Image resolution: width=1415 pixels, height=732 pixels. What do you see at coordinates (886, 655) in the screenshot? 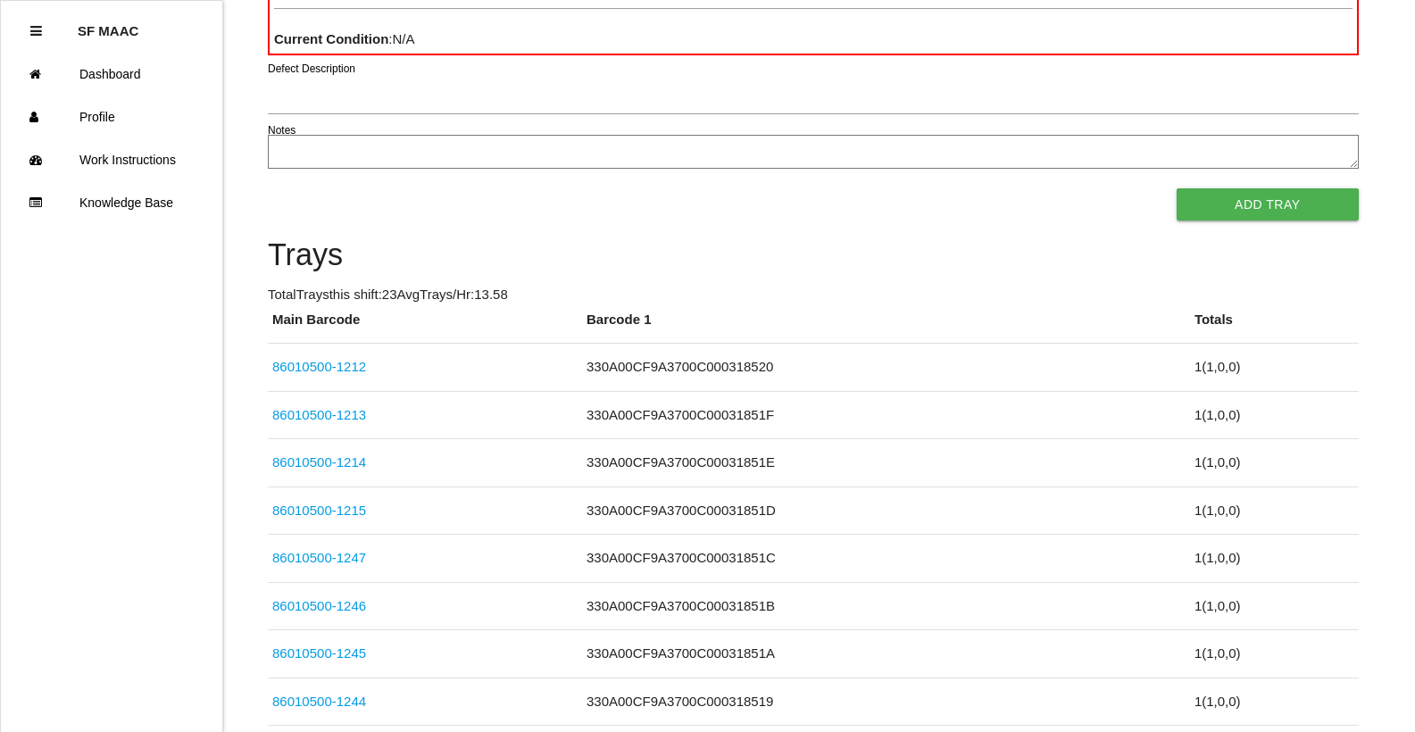
I see `td: 330A00CF9A3700C00031851A` at bounding box center [886, 655].